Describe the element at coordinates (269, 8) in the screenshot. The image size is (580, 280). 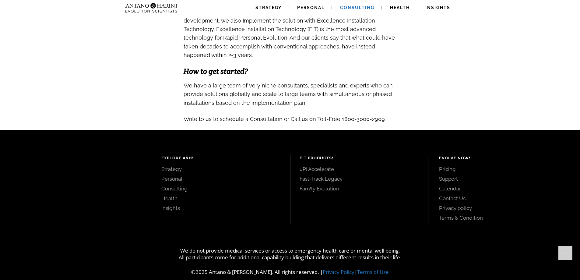
I see `span: Strategy` at that location.